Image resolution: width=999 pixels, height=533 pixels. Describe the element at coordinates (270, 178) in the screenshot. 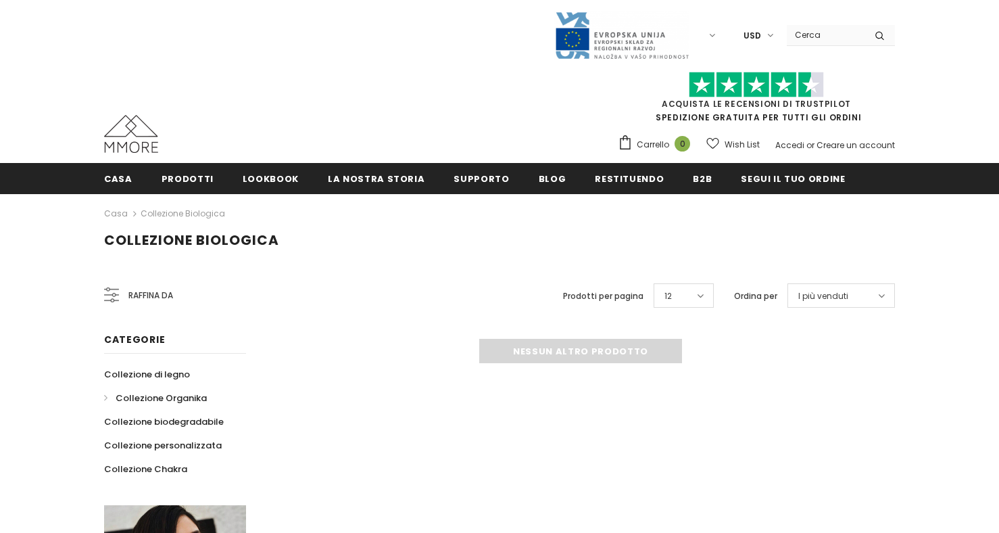

I see `a: Lookbook` at that location.